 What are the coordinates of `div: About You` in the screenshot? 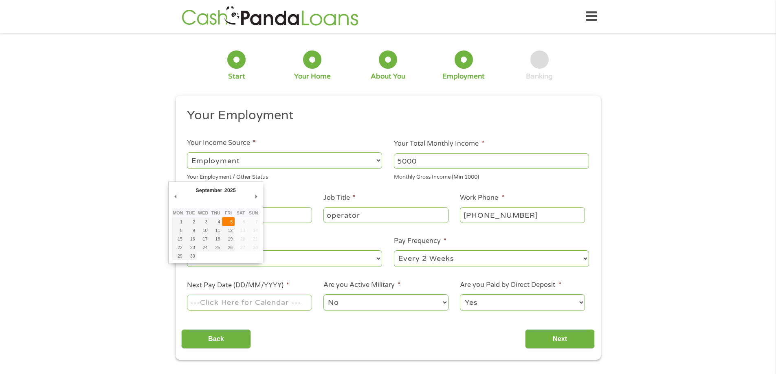 It's located at (388, 77).